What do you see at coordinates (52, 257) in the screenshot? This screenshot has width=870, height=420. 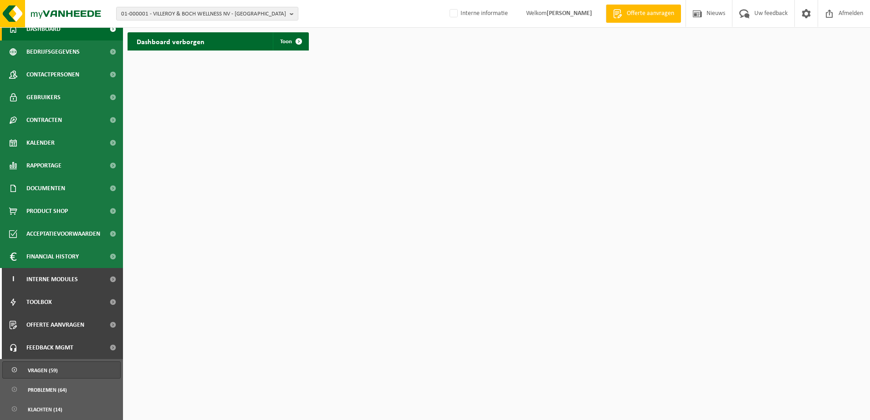 I see `span: Financial History` at bounding box center [52, 257].